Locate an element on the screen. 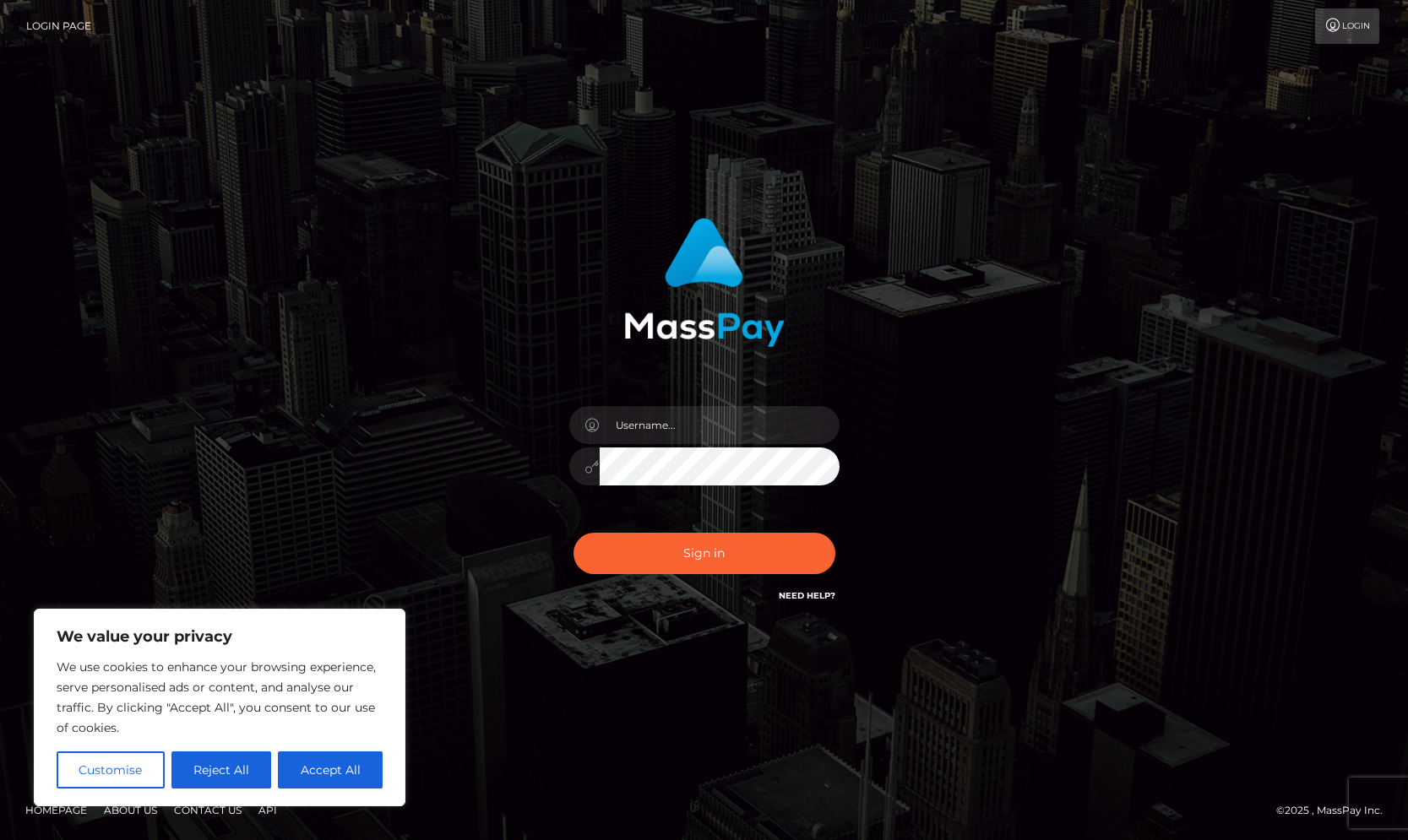  div: We value your privacy is located at coordinates (219, 708).